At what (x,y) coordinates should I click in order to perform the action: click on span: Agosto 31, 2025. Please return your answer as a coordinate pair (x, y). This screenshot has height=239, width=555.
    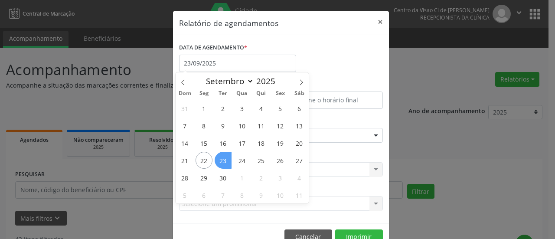
    Looking at the image, I should click on (185, 108).